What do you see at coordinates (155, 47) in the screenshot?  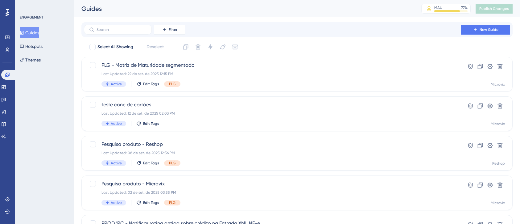 I see `button: Deselect` at bounding box center [155, 47].